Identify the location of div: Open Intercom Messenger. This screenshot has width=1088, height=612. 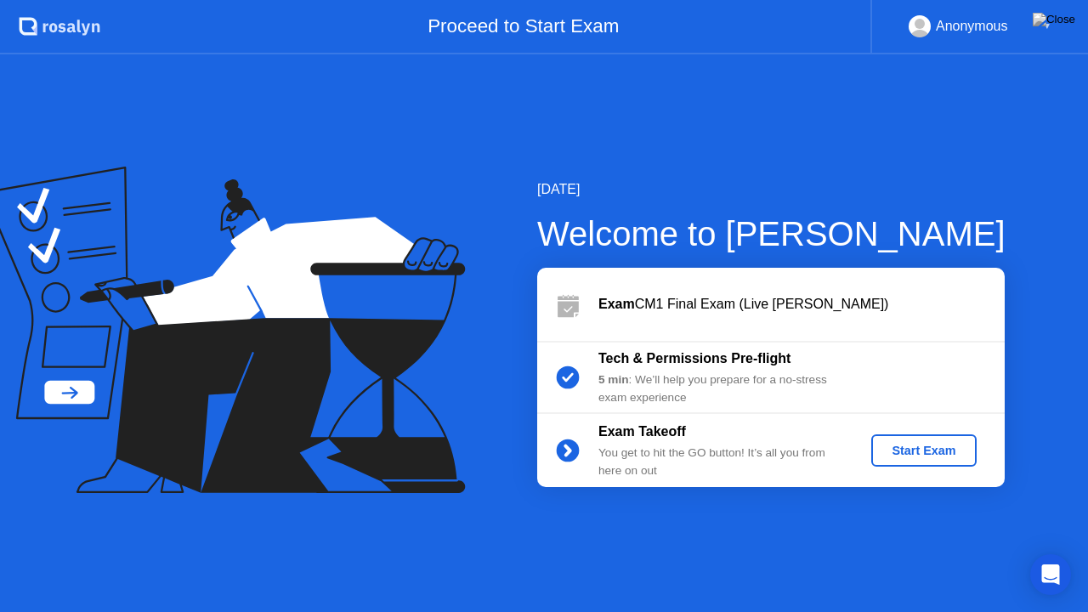
(1050, 574).